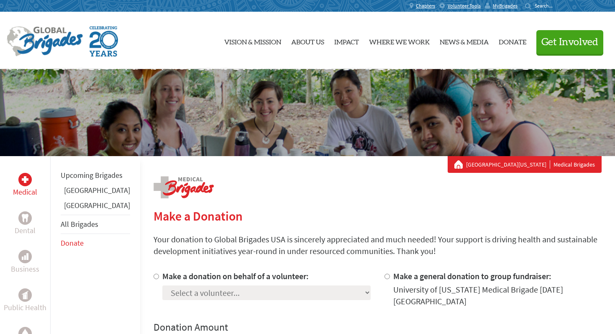 The width and height of the screenshot is (615, 334). I want to click on a: Upcoming Brigades, so click(92, 175).